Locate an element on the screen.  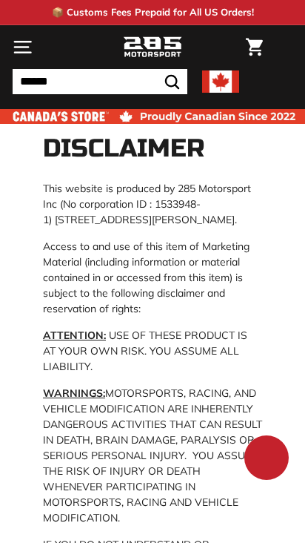
u: ATTENTION: is located at coordinates (74, 335).